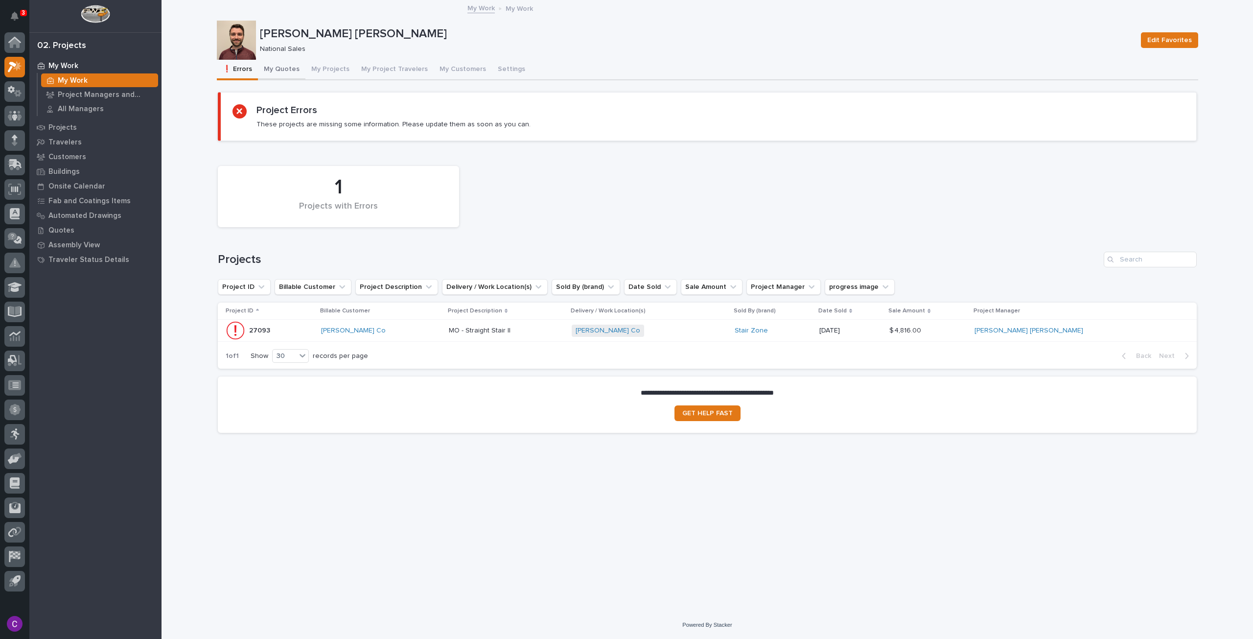 This screenshot has width=1253, height=639. What do you see at coordinates (99, 109) in the screenshot?
I see `a: All Managers` at bounding box center [99, 109].